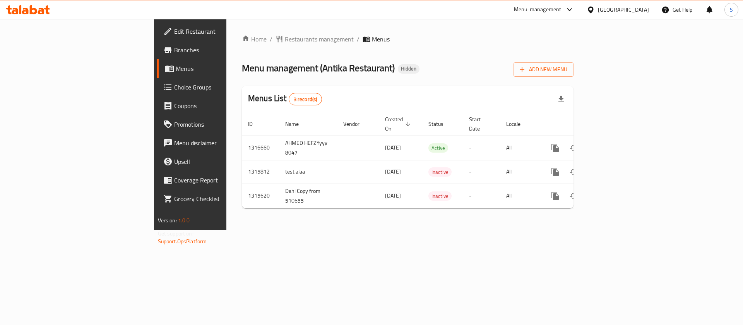 Image resolution: width=743 pixels, height=325 pixels. Describe the element at coordinates (438, 148) in the screenshot. I see `div: Active` at that location.